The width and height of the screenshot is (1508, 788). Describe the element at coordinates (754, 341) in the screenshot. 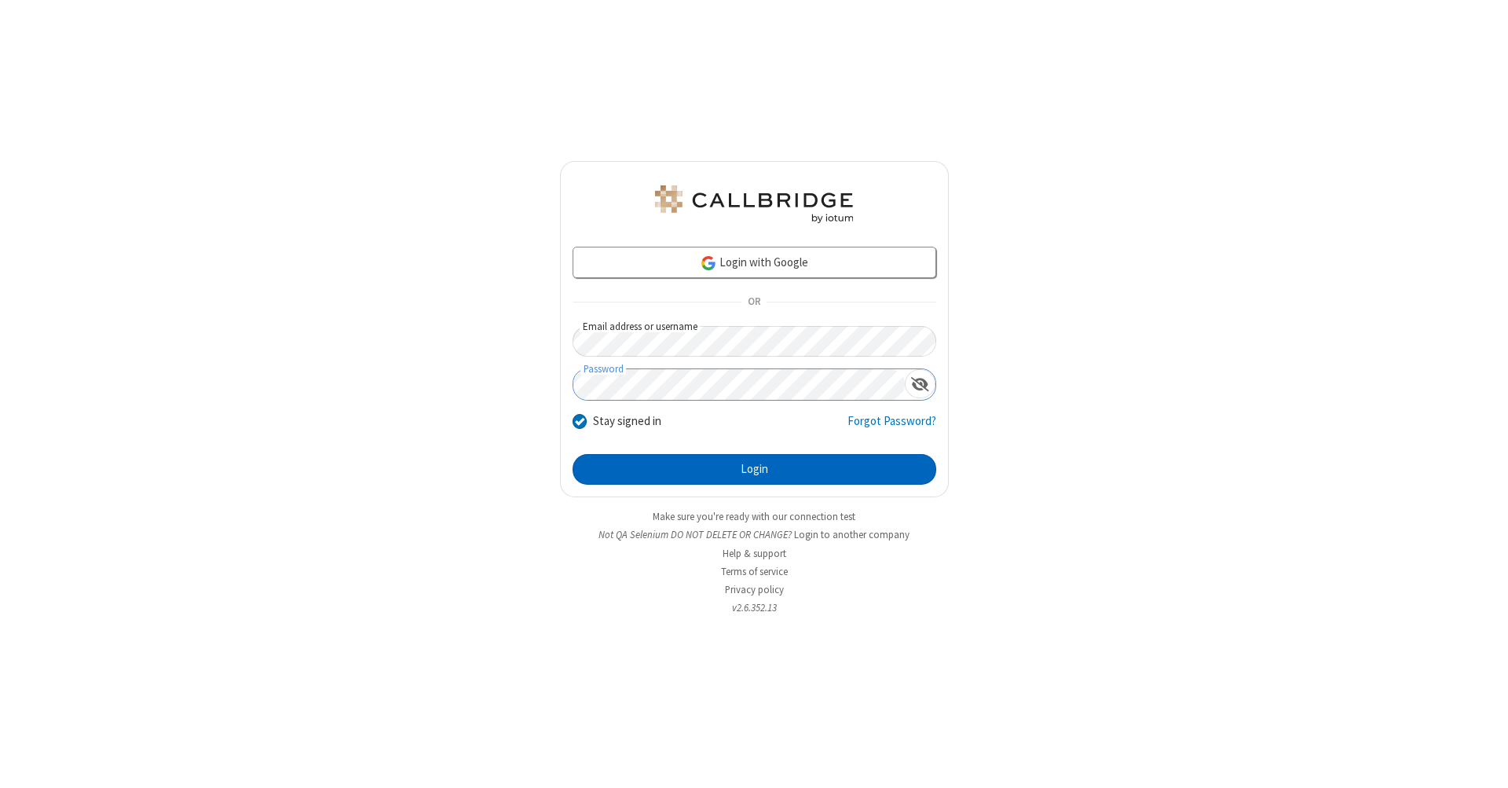

I see `input: Email address or username` at that location.